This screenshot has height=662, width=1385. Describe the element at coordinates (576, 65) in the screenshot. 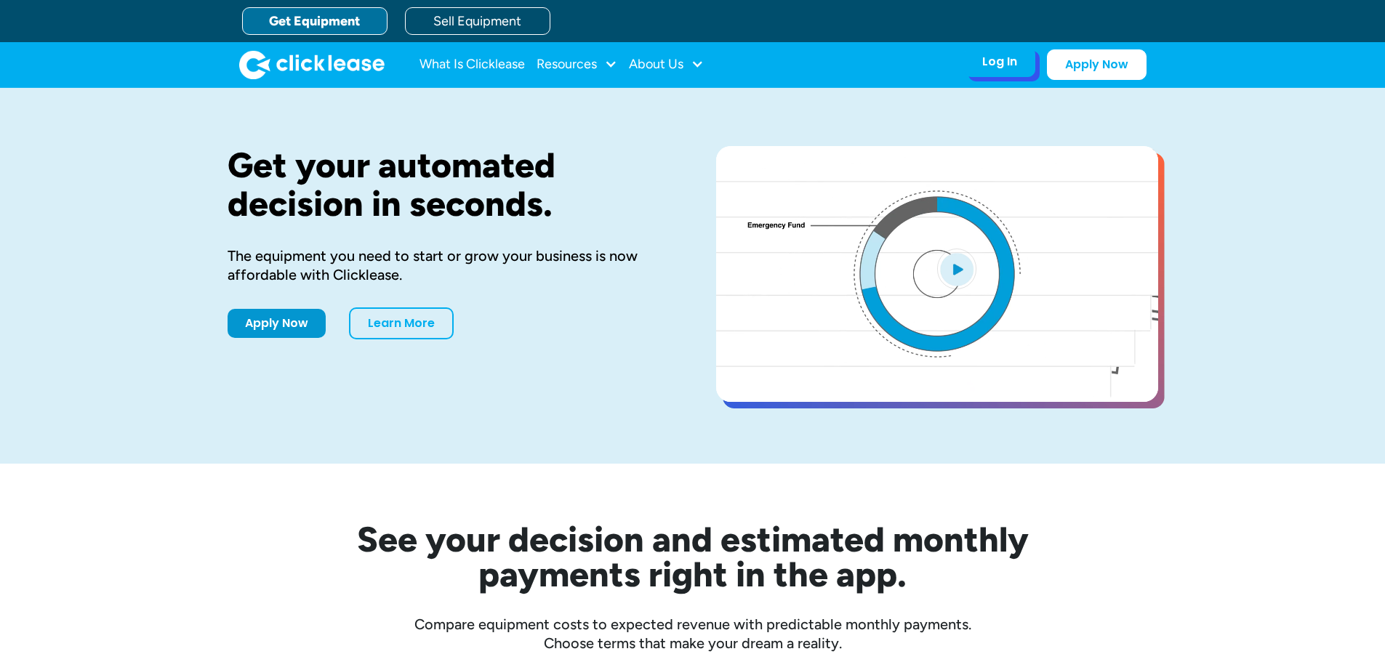

I see `div: Resources` at that location.